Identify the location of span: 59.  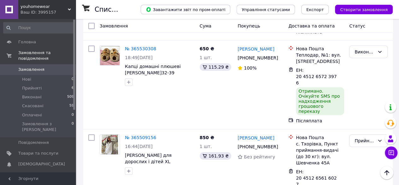
(72, 106).